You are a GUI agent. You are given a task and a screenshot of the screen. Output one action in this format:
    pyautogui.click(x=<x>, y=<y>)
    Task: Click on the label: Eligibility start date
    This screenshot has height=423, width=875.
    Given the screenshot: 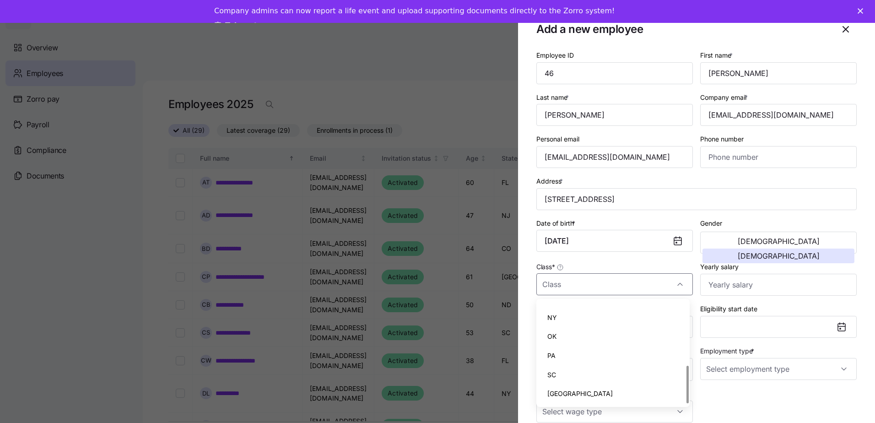 What is the action you would take?
    pyautogui.click(x=728, y=309)
    